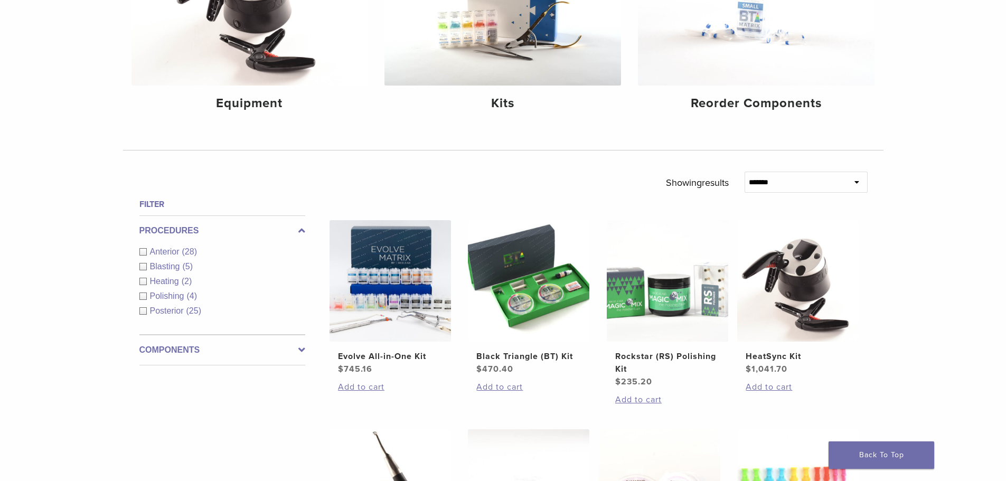 The width and height of the screenshot is (1006, 481). I want to click on img: HeatSync Kit, so click(798, 281).